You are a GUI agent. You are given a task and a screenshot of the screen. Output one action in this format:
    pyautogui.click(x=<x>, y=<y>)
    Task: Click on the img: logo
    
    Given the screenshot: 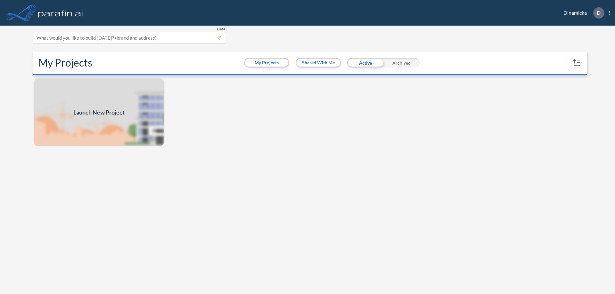 What is the action you would take?
    pyautogui.click(x=61, y=13)
    